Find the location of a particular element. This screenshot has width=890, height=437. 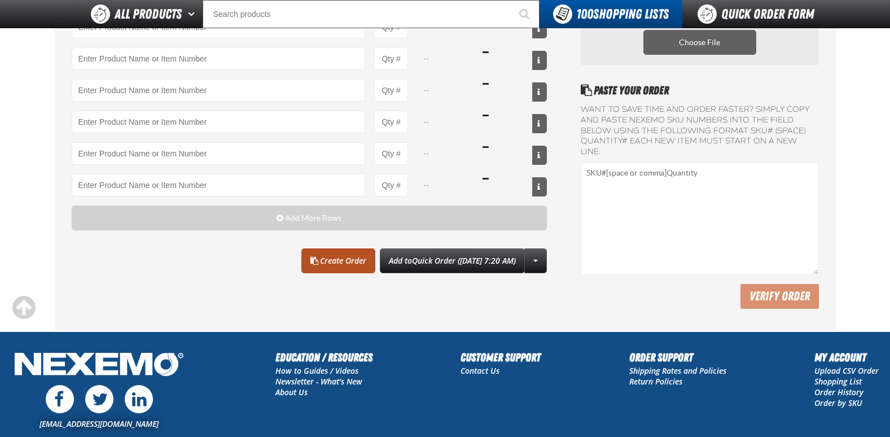

a: Create Order is located at coordinates (338, 261).